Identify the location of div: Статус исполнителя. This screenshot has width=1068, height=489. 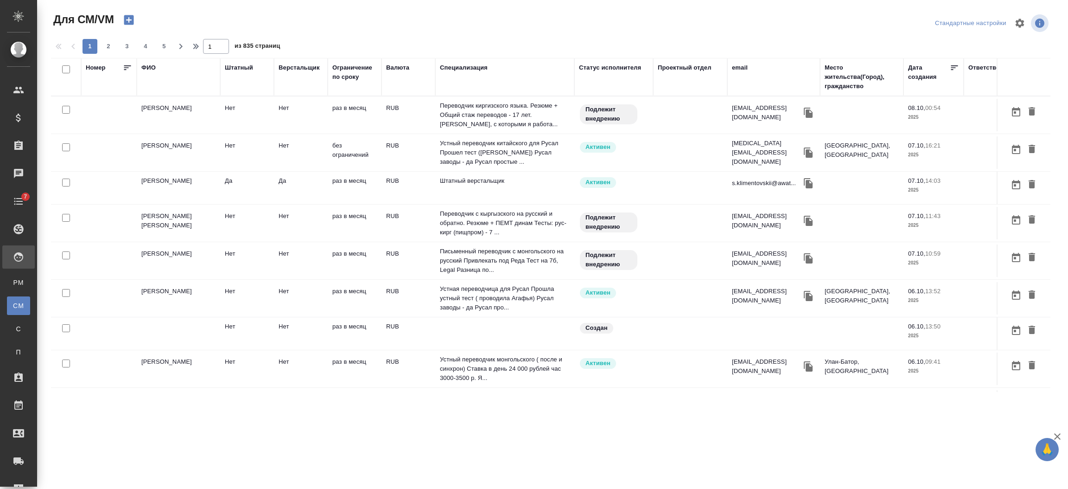
(610, 68).